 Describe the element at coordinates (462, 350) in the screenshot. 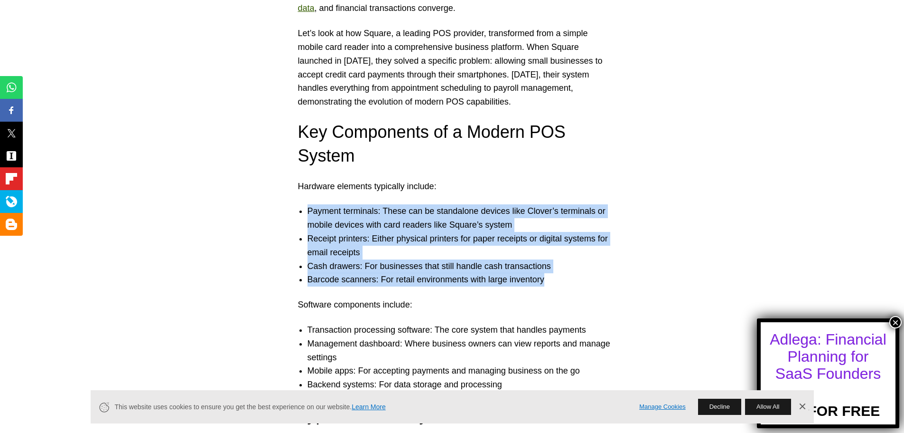

I see `li: Management dashboard: Where business owners can view reports and manage settings` at that location.